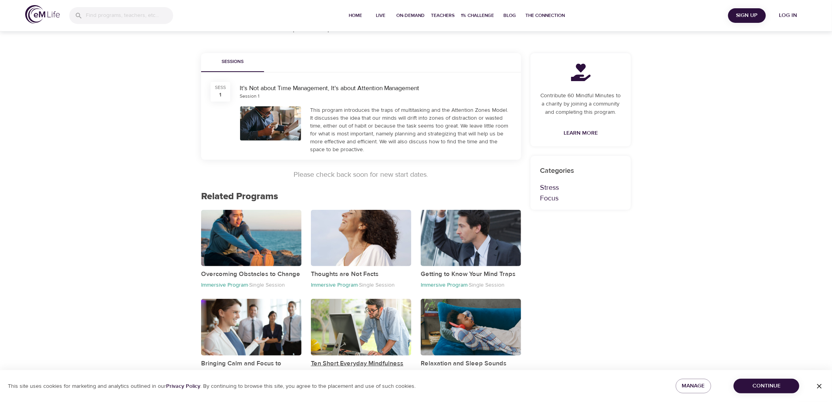 The width and height of the screenshot is (832, 402). What do you see at coordinates (251, 368) in the screenshot?
I see `p: Bringing Calm and Focus to Overwhelming Situations` at bounding box center [251, 368].